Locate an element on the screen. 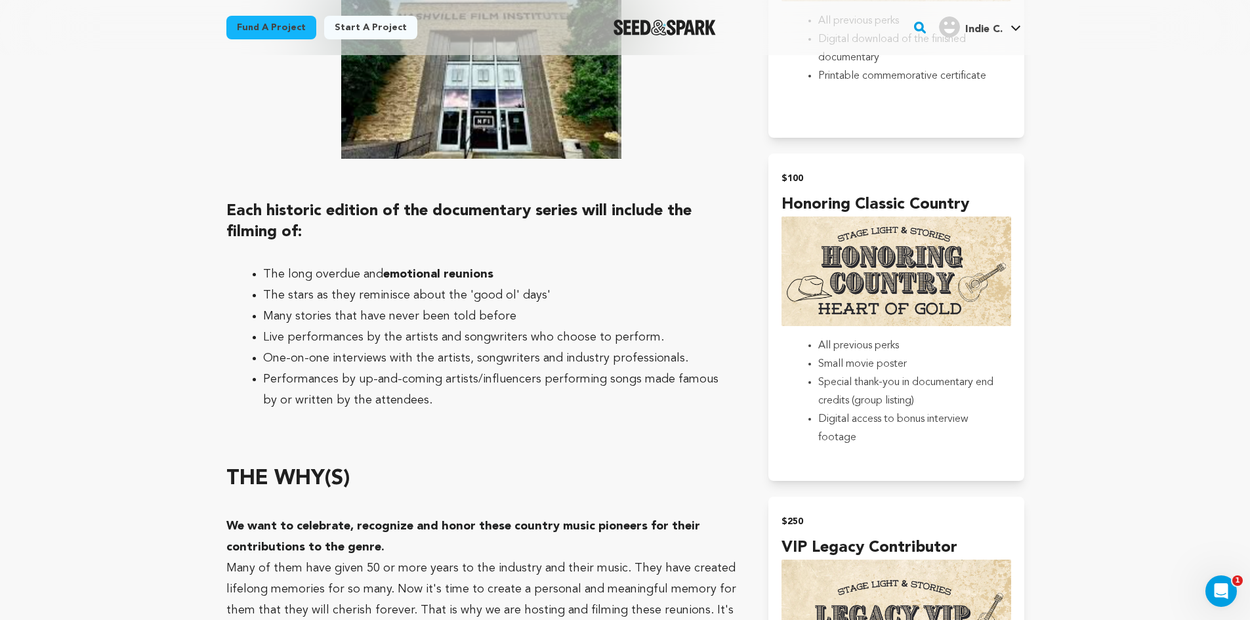  strong: THE WHY(S) is located at coordinates (288, 479).